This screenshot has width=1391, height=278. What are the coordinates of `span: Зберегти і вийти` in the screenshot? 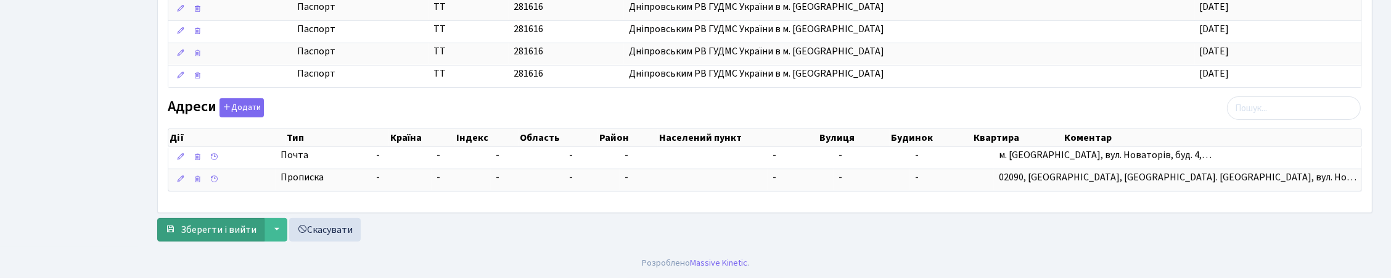 It's located at (218, 229).